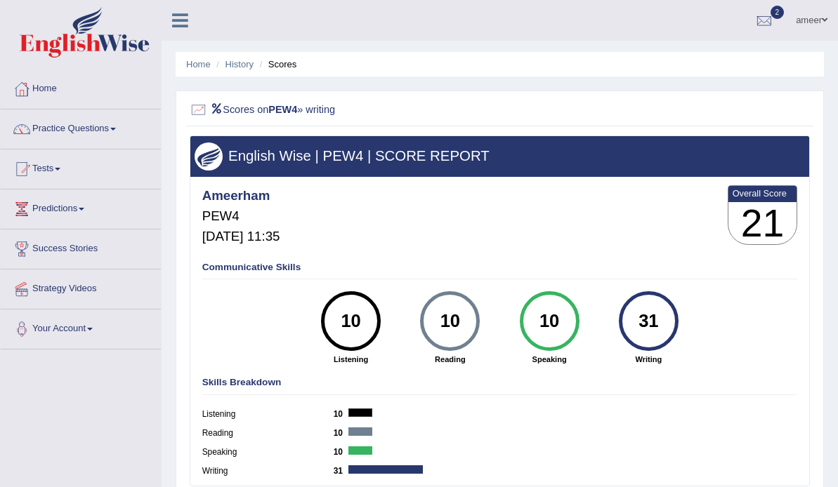 This screenshot has height=487, width=838. Describe the element at coordinates (282, 109) in the screenshot. I see `b: PEW4` at that location.